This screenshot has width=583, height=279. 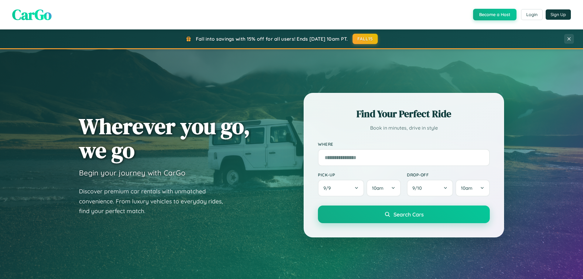 What do you see at coordinates (155, 201) in the screenshot?
I see `p: Discover premium car rentals with unmatched convenience. From luxury vehicles to everyday rides, ...` at bounding box center [155, 201].